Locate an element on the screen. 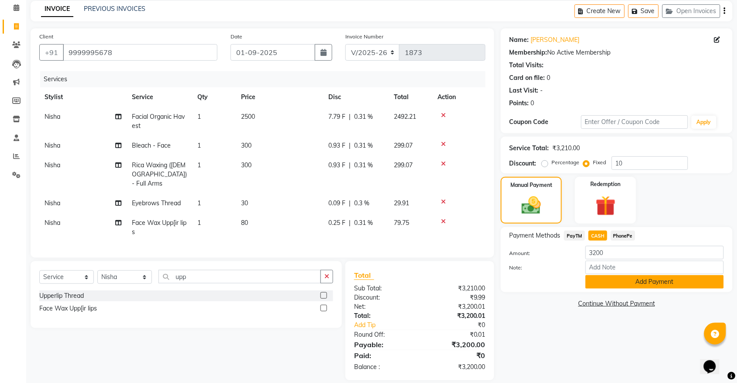 The width and height of the screenshot is (737, 383). th: Qty is located at coordinates (214, 97).